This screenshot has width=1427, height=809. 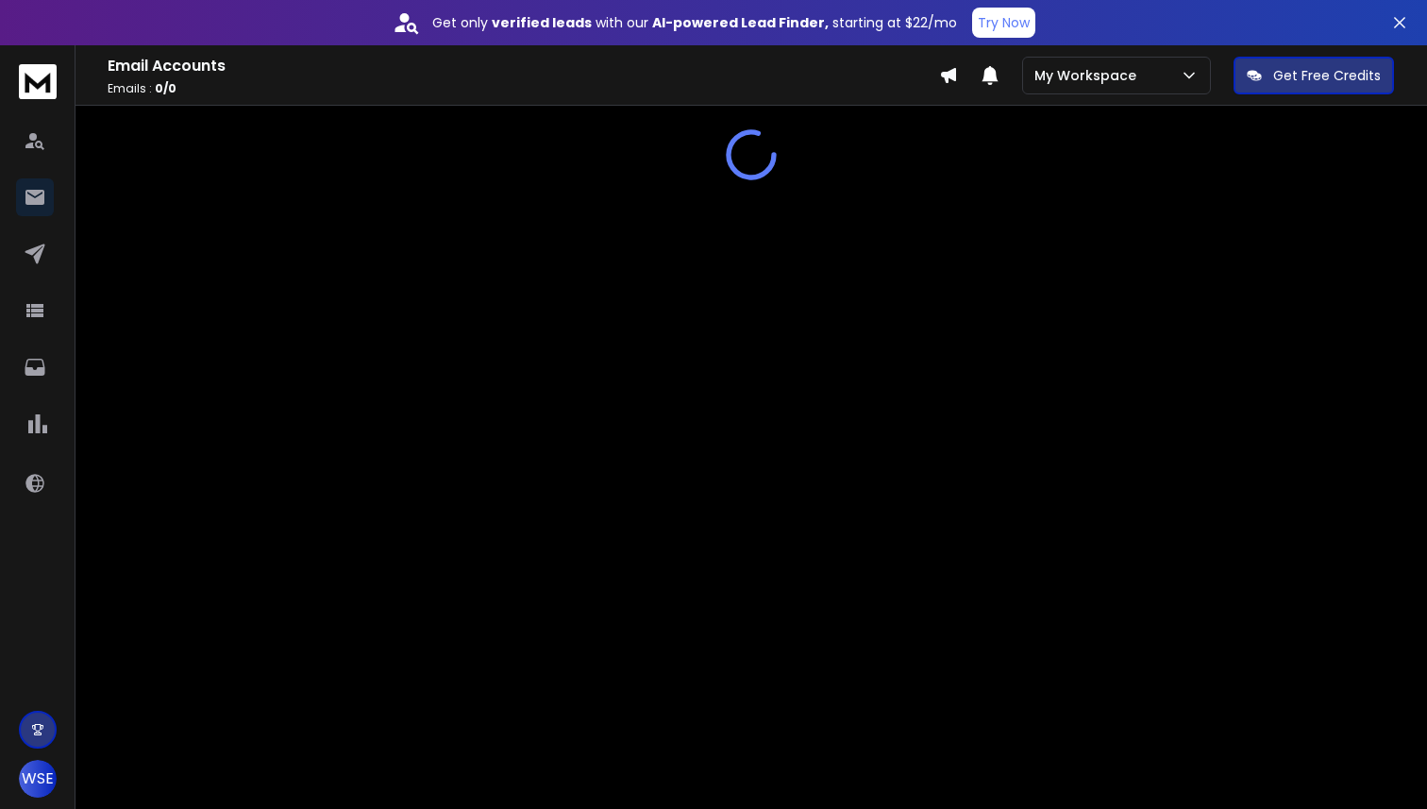 I want to click on img: logo, so click(x=38, y=81).